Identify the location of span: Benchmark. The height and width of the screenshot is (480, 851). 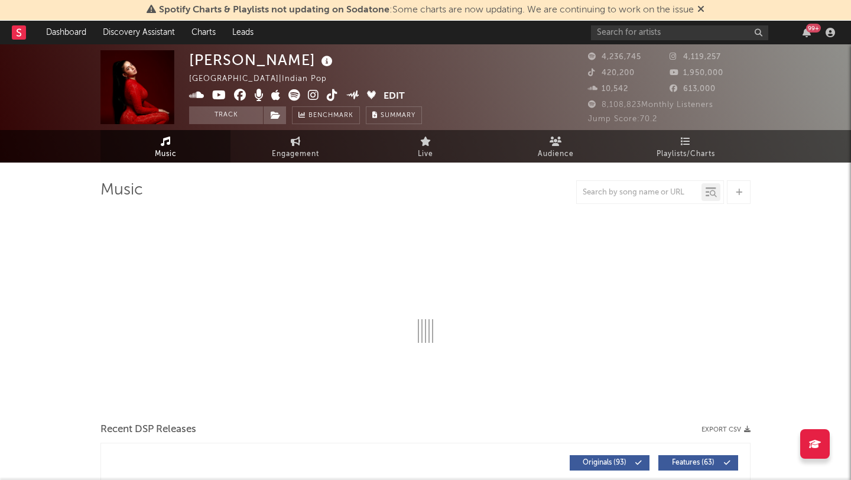
(331, 116).